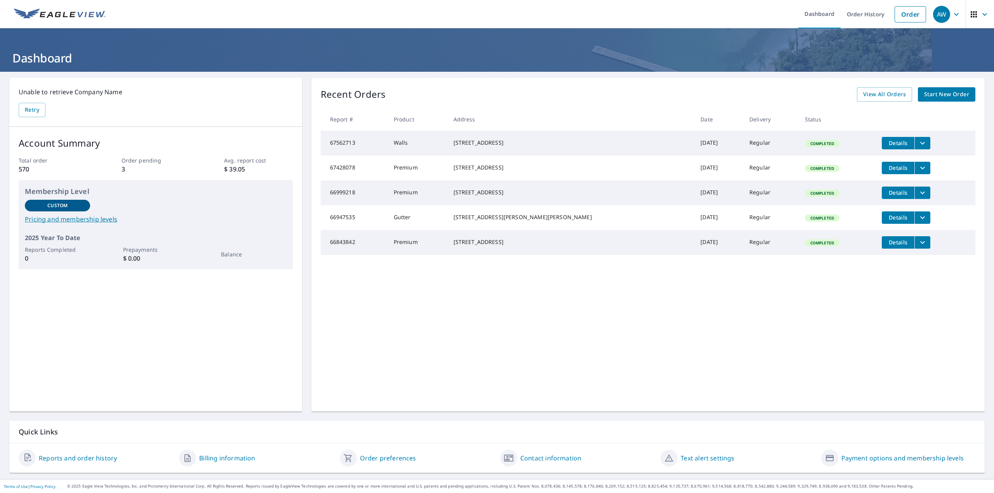 The height and width of the screenshot is (493, 994). What do you see at coordinates (16, 487) in the screenshot?
I see `a: Terms of Use` at bounding box center [16, 487].